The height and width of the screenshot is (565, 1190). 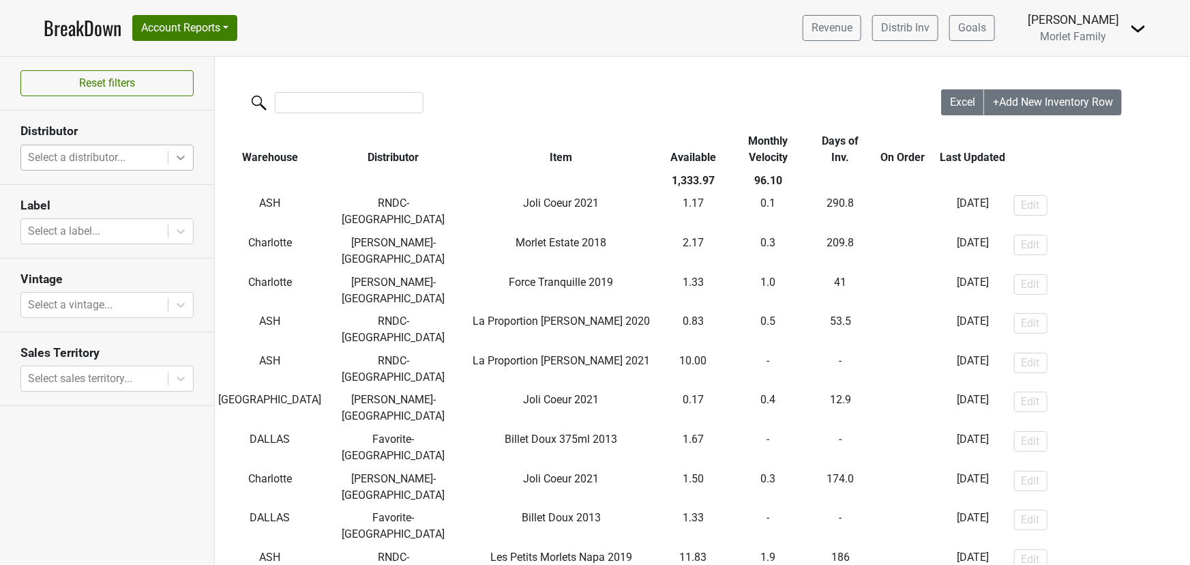 I want to click on th: Last Updated: activate to sort column ascending, so click(x=973, y=149).